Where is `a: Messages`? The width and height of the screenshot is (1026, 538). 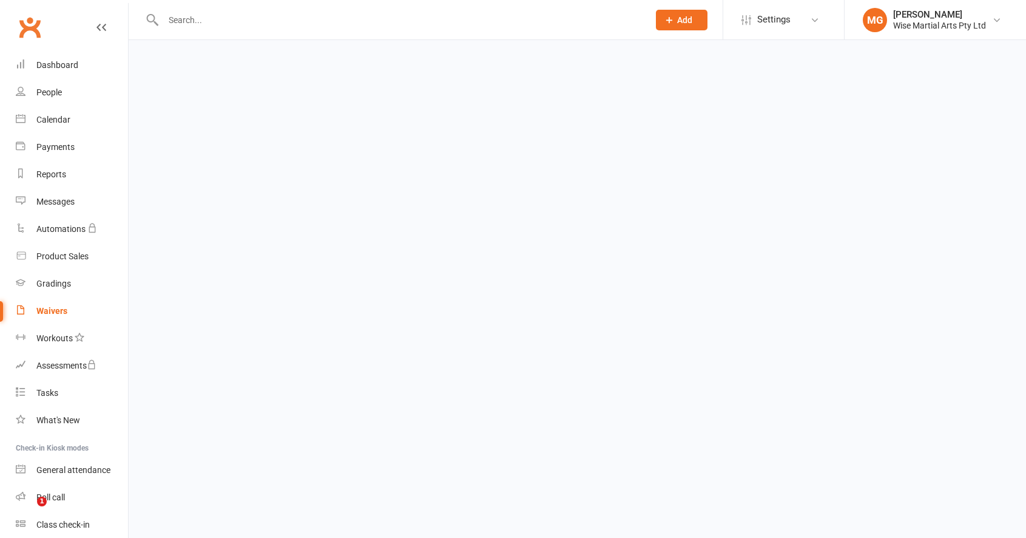 a: Messages is located at coordinates (72, 202).